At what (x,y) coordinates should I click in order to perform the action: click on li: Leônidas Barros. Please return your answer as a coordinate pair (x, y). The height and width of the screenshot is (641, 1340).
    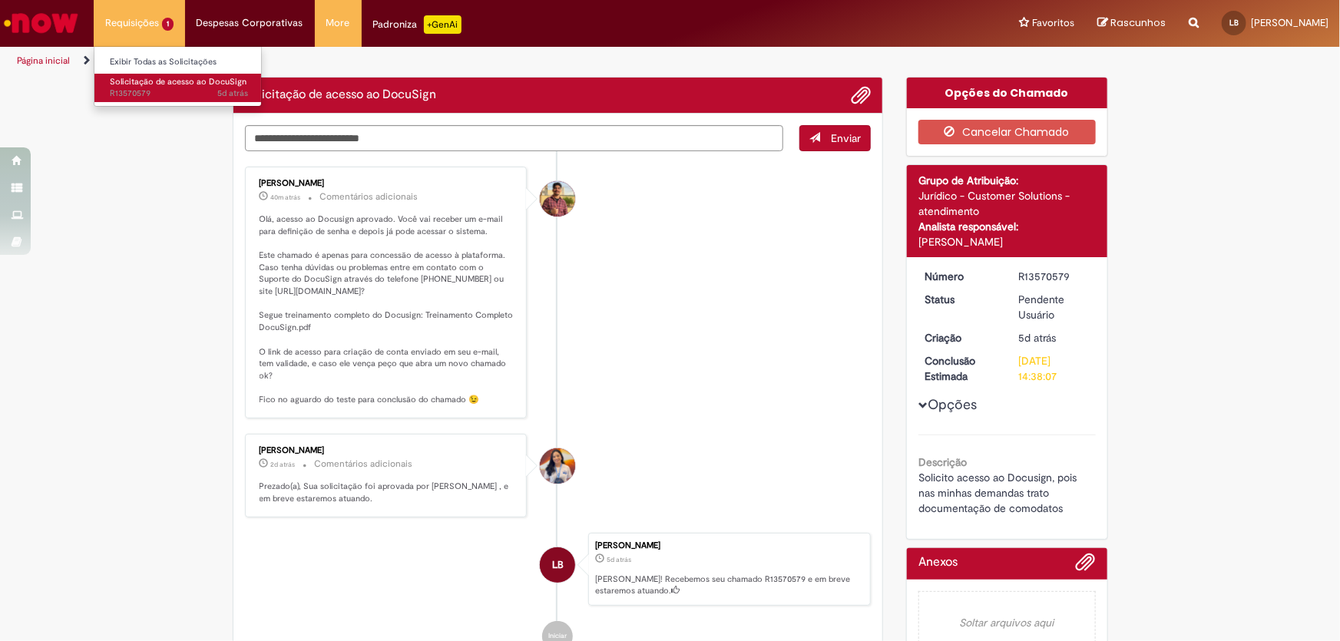
    Looking at the image, I should click on (558, 570).